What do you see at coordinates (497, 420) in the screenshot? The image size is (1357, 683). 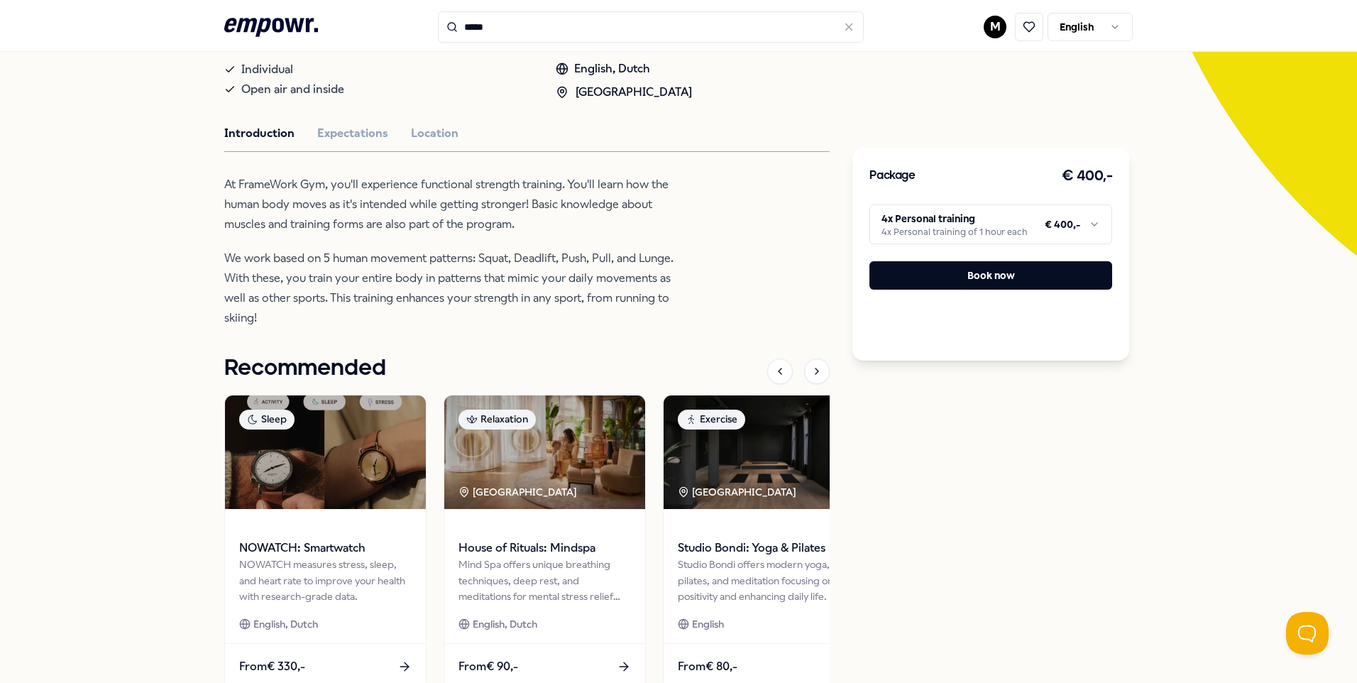 I see `div: Relaxation` at bounding box center [497, 420].